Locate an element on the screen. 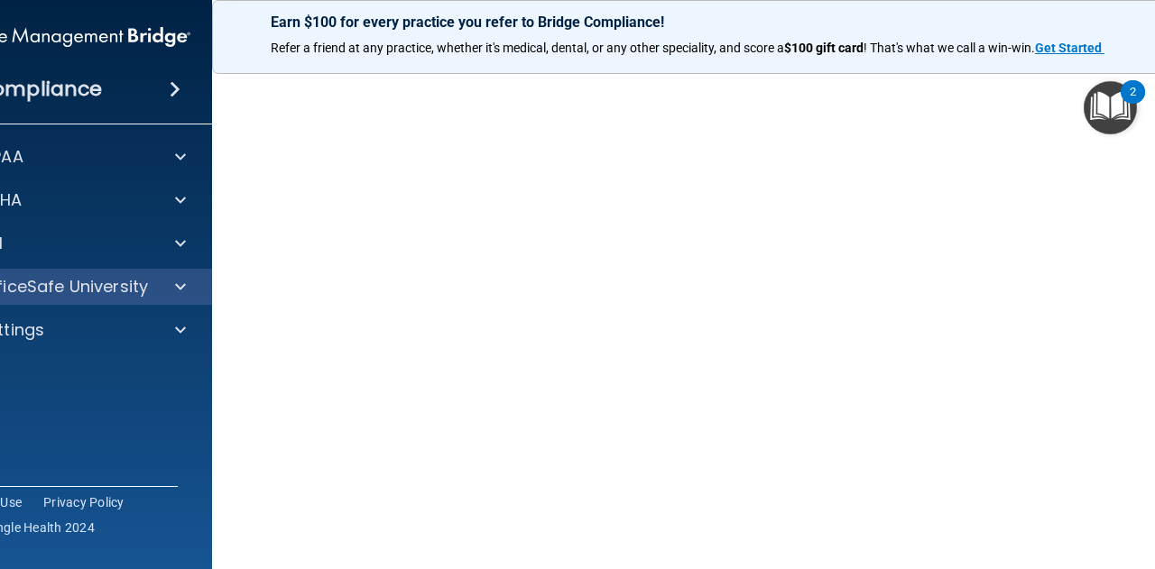 This screenshot has height=569, width=1155. a: Get Started is located at coordinates (1069, 48).